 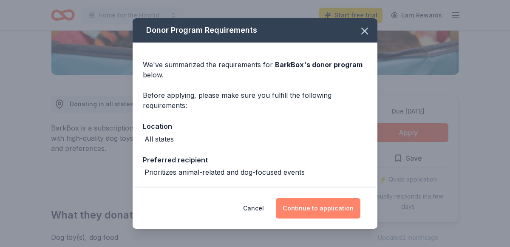 I want to click on div: Before applying, please make sure you fulfill the following requirements:, so click(x=255, y=100).